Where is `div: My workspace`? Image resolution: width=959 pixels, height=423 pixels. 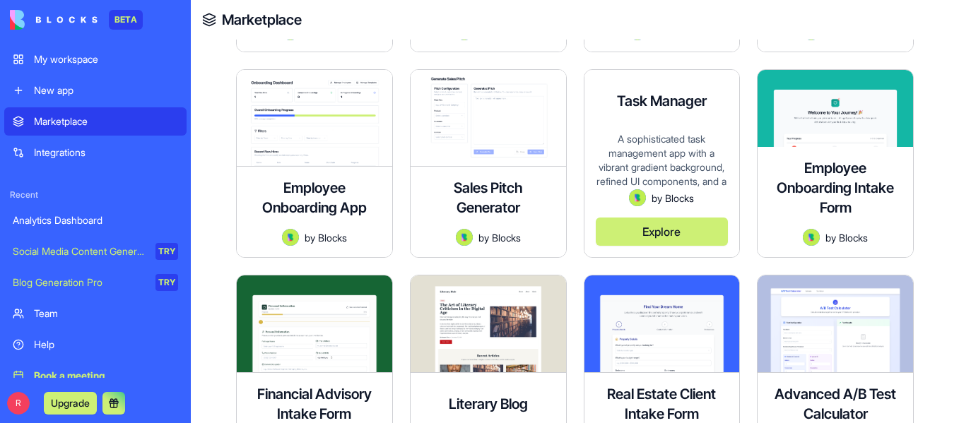 div: My workspace is located at coordinates (106, 59).